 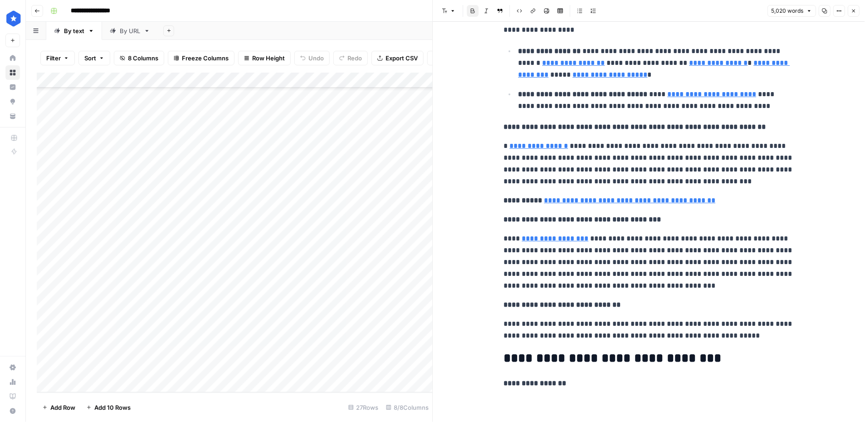 I want to click on span: Freeze Columns, so click(x=205, y=58).